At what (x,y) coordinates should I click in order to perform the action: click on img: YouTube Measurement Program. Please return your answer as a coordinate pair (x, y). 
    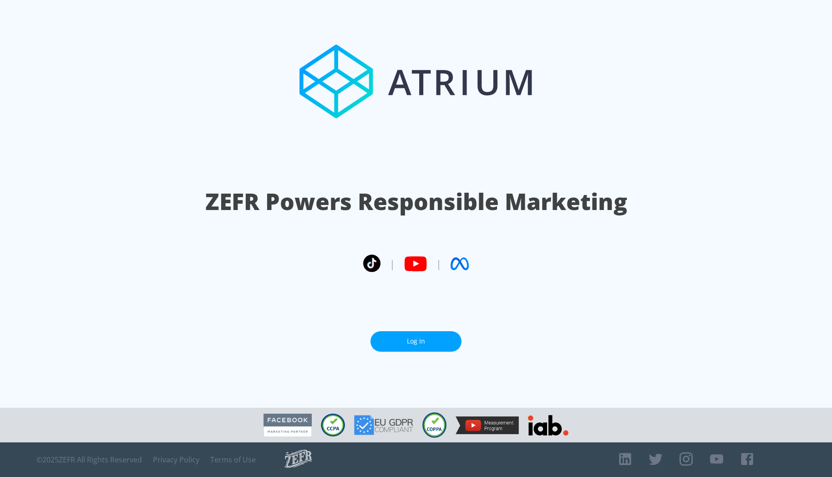
    Looking at the image, I should click on (487, 425).